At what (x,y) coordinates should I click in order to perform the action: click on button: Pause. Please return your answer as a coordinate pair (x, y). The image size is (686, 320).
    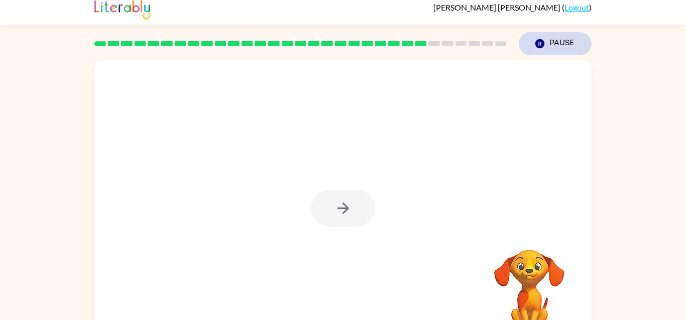
    Looking at the image, I should click on (555, 44).